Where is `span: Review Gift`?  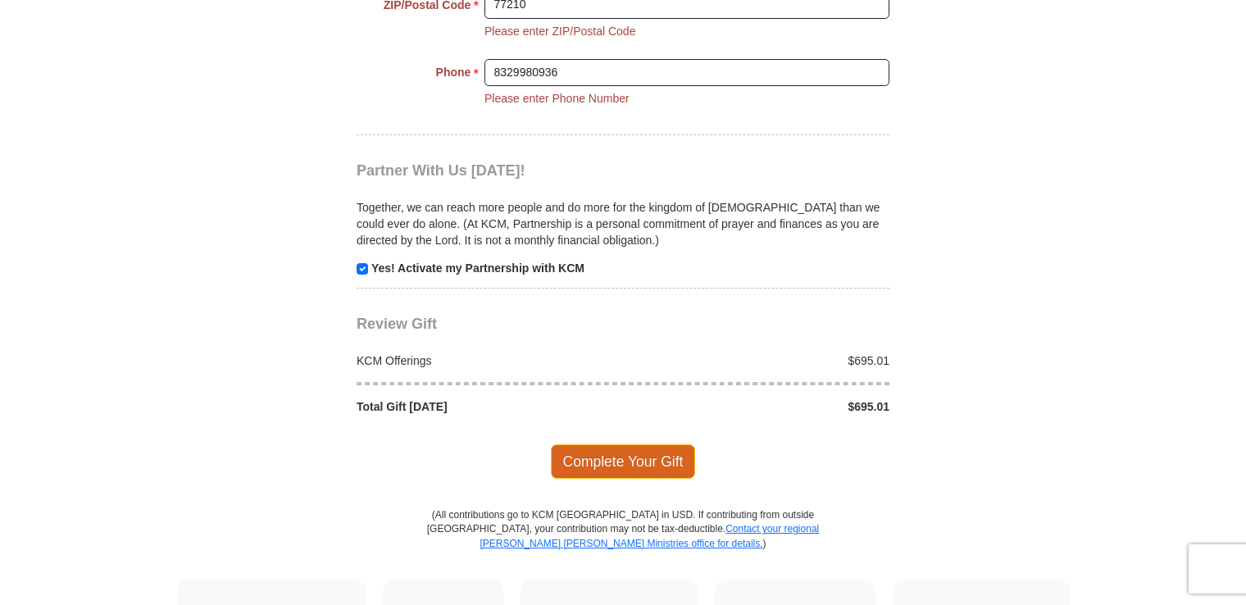 span: Review Gift is located at coordinates (397, 324).